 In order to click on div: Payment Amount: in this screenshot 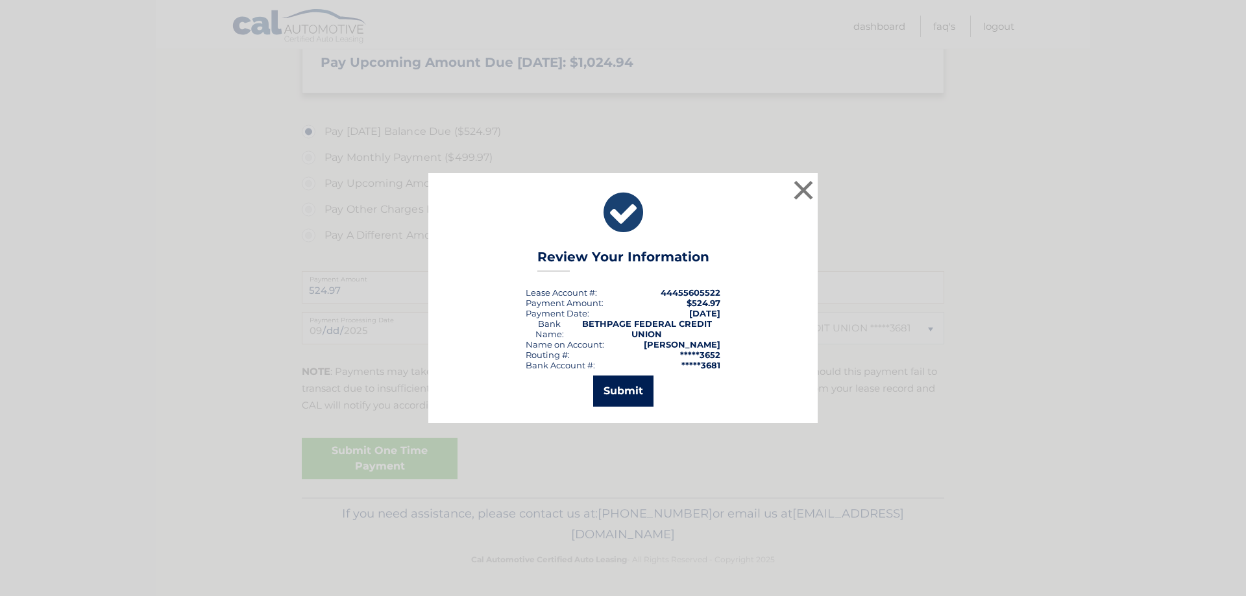, I will do `click(564, 303)`.